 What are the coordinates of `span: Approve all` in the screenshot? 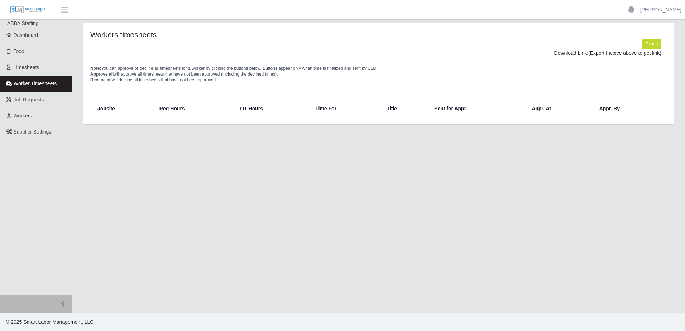 It's located at (102, 74).